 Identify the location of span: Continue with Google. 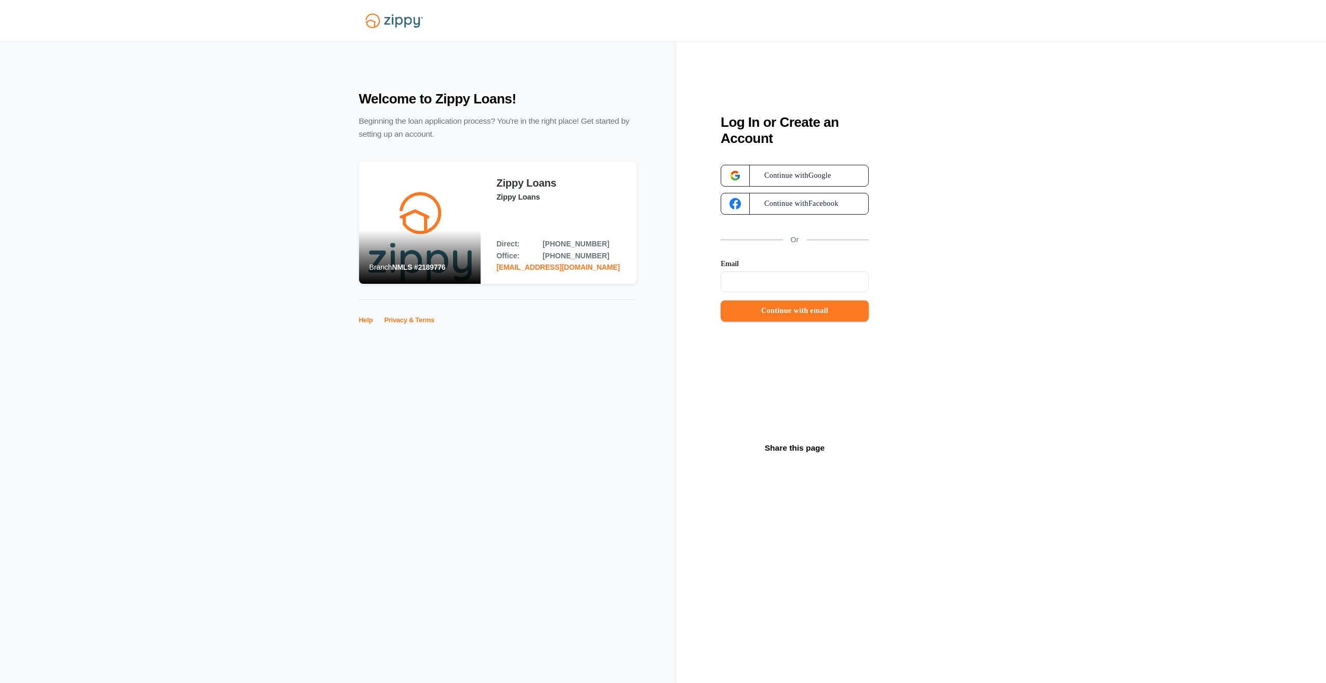
(795, 176).